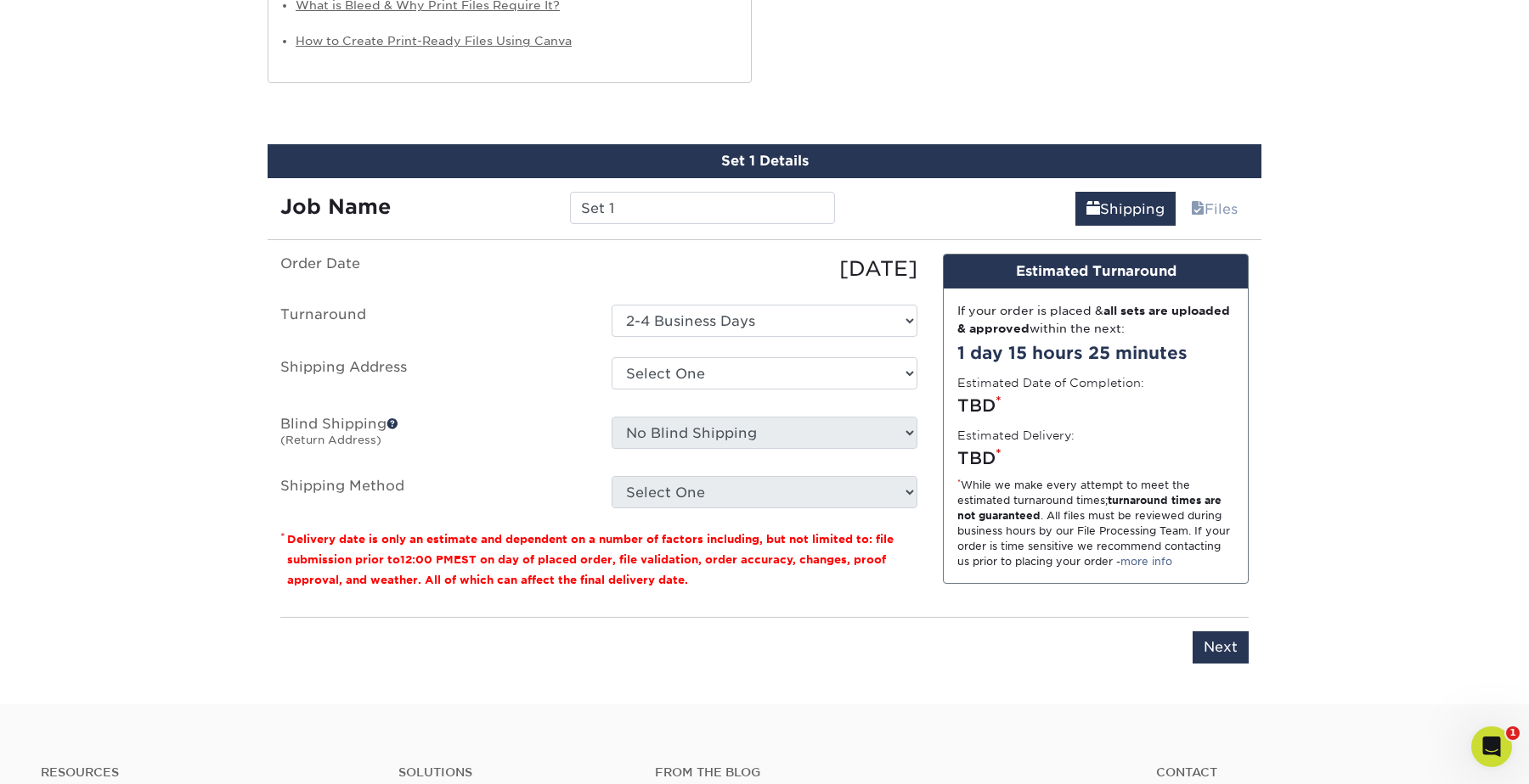 Image resolution: width=1529 pixels, height=784 pixels. I want to click on input: Enter a job name, so click(702, 208).